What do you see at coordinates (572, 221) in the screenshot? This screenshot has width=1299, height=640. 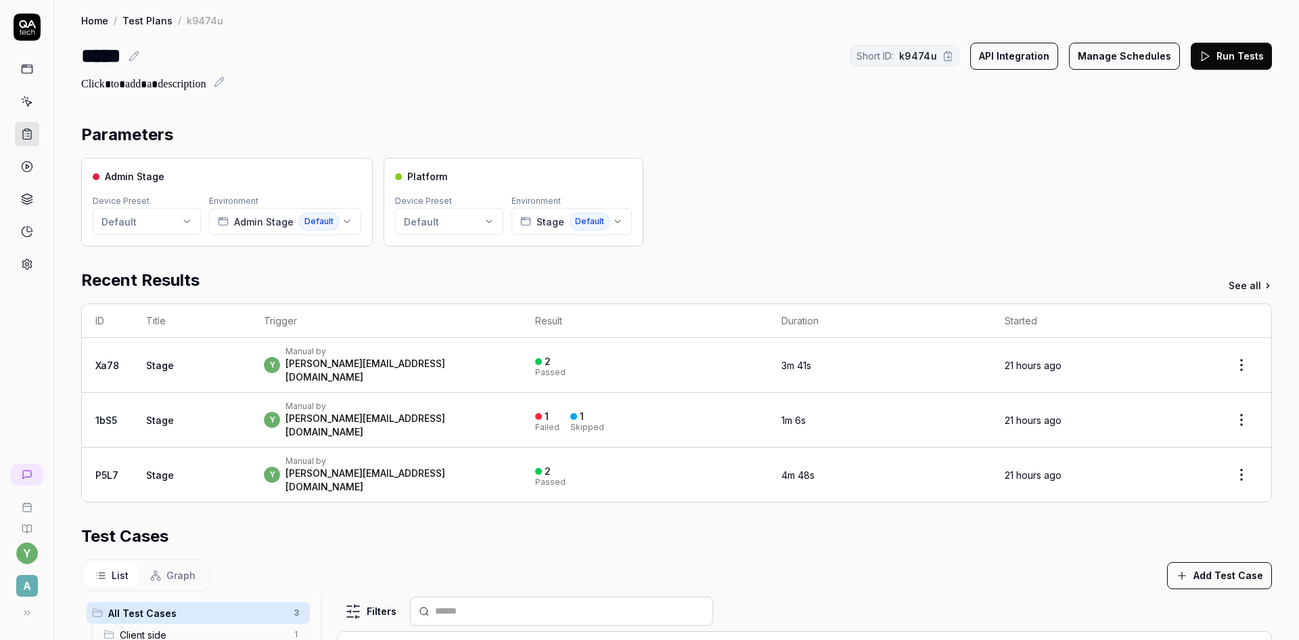 I see `button: StageDefault` at bounding box center [572, 221].